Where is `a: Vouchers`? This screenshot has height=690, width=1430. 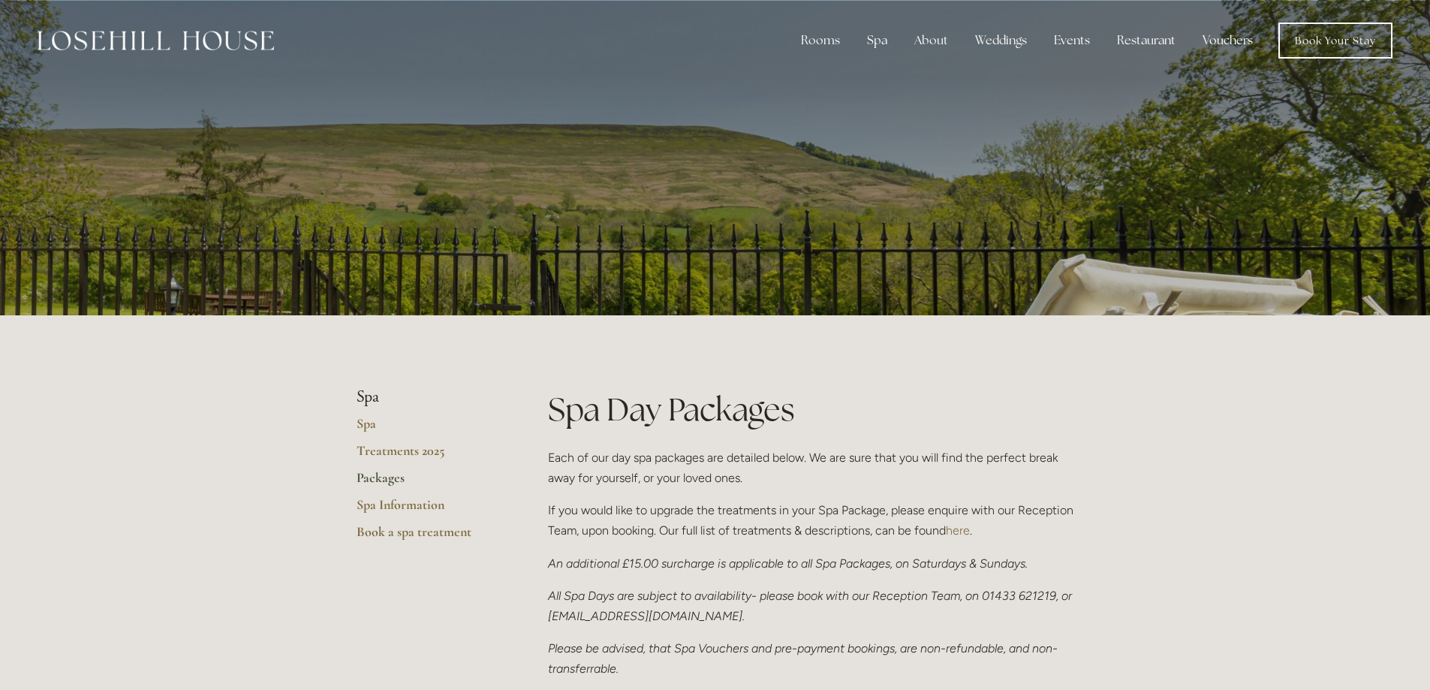
a: Vouchers is located at coordinates (1227, 41).